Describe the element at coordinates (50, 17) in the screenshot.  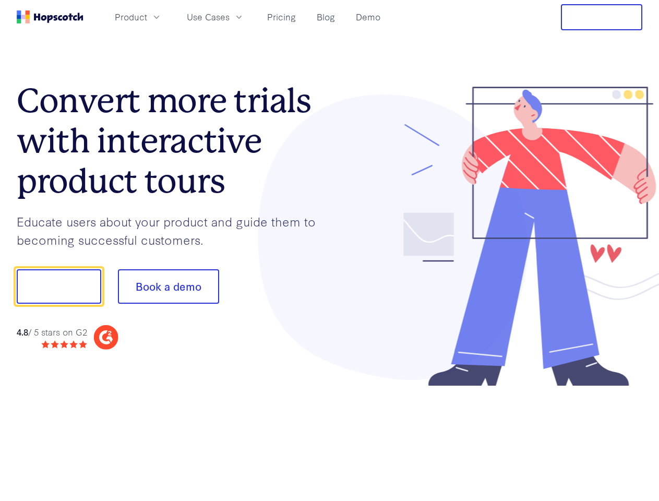
I see `a: Home` at that location.